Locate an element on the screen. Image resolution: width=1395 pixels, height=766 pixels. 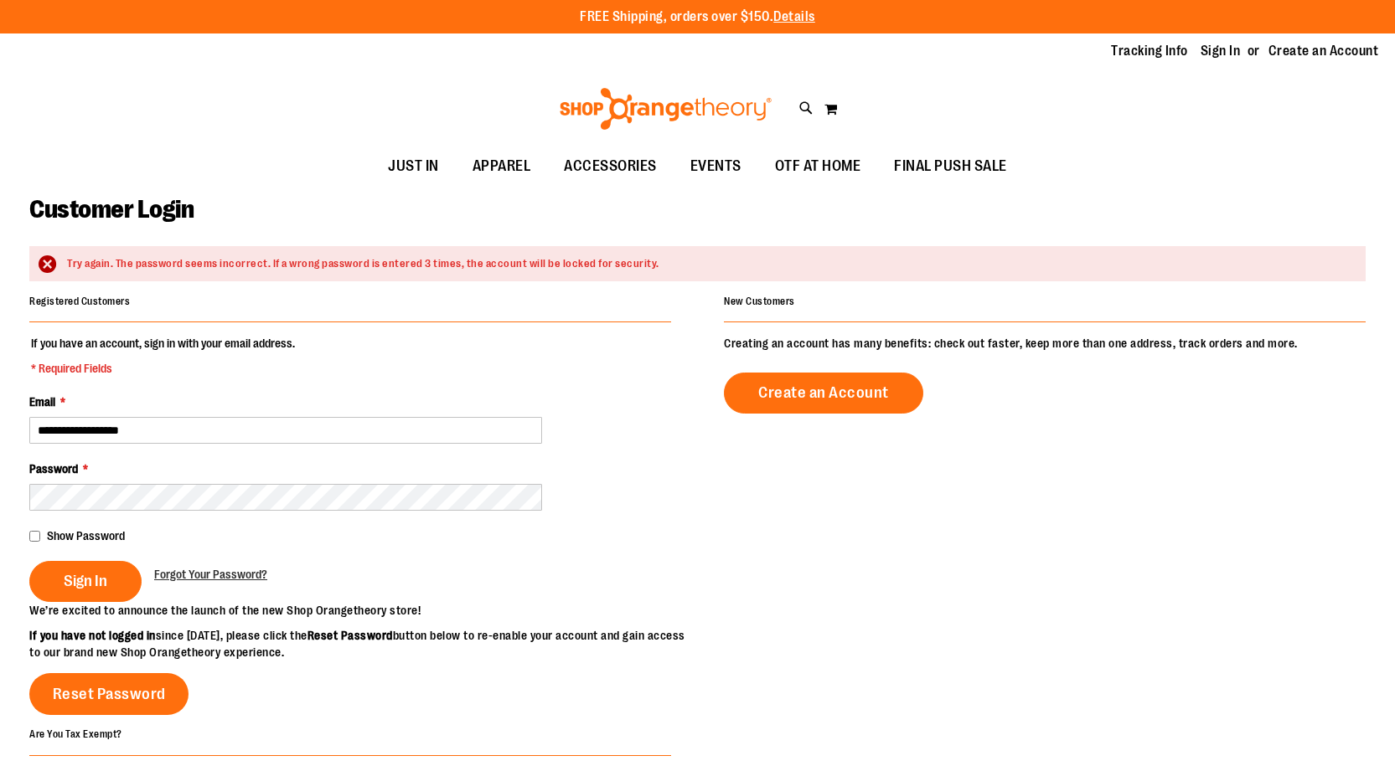
span: Show Password is located at coordinates (85, 536).